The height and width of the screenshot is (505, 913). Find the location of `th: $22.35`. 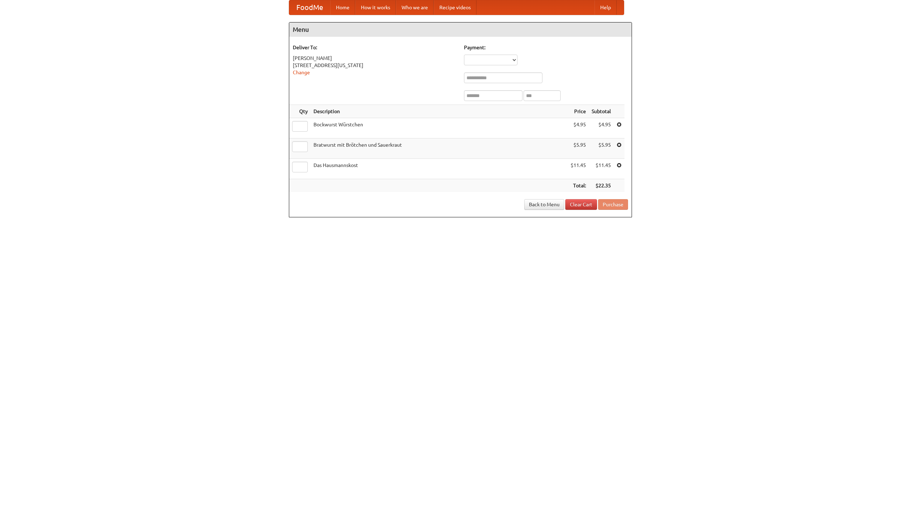

th: $22.35 is located at coordinates (602, 186).